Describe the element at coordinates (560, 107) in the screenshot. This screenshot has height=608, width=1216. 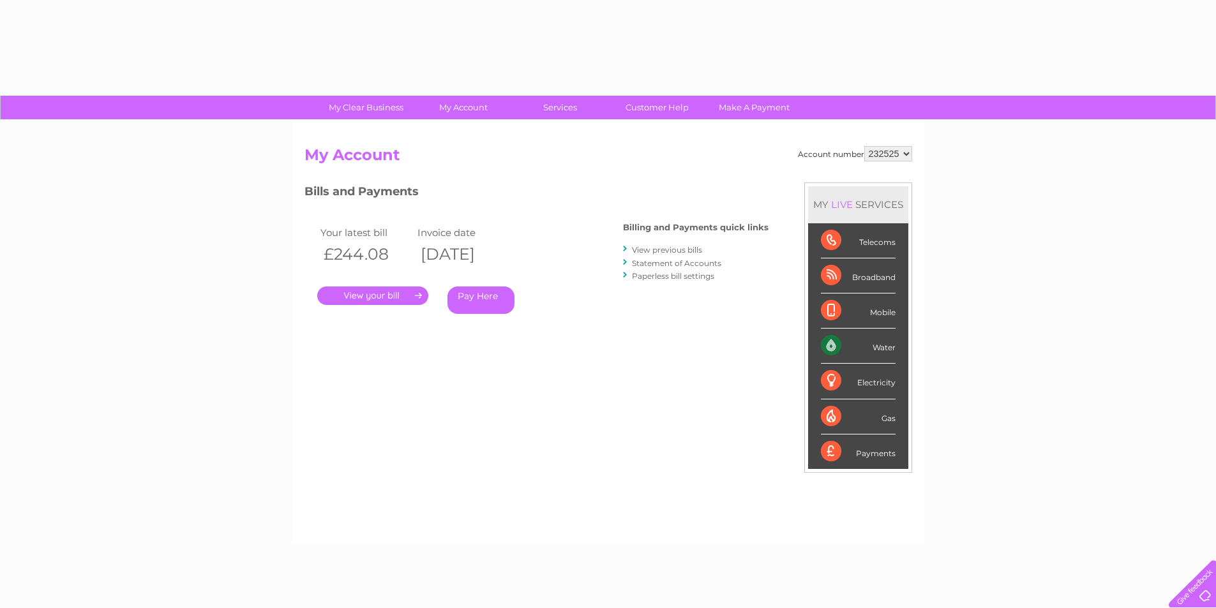
I see `a: Services` at that location.